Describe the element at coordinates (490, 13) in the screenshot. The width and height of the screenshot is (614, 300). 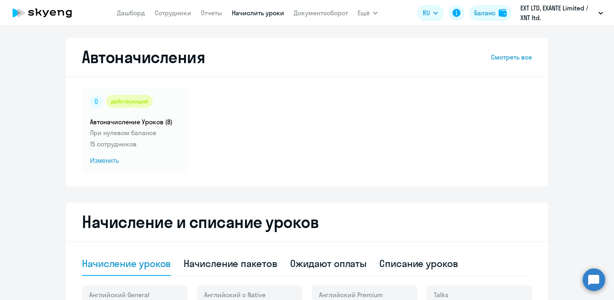
I see `button: Балансbalance` at that location.